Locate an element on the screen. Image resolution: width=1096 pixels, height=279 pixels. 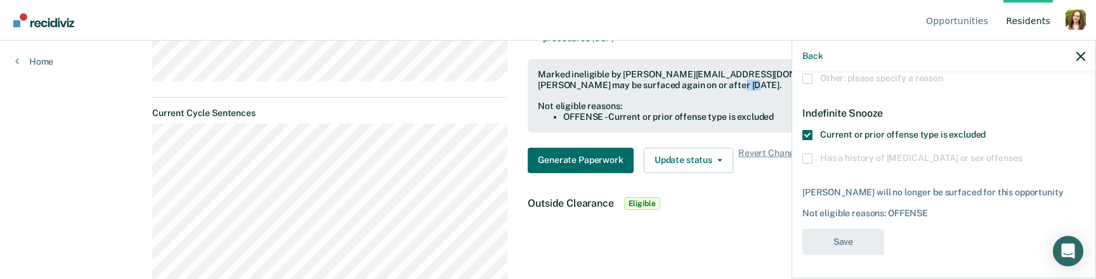
li: OFFENSE - Current or prior offense type is excluded is located at coordinates (743, 117).